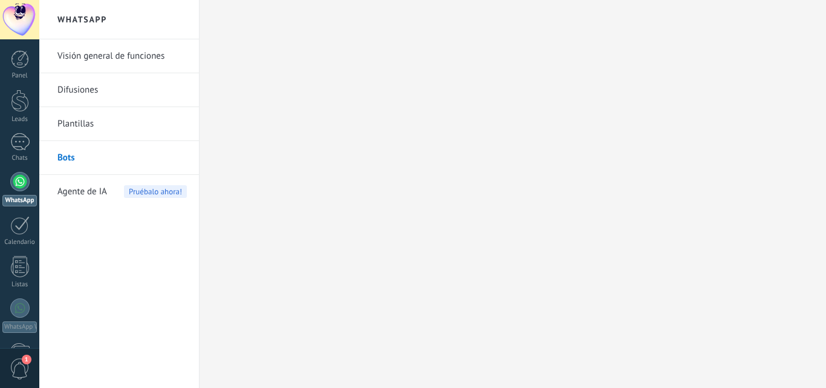  Describe the element at coordinates (20, 158) in the screenshot. I see `div: Chats` at that location.